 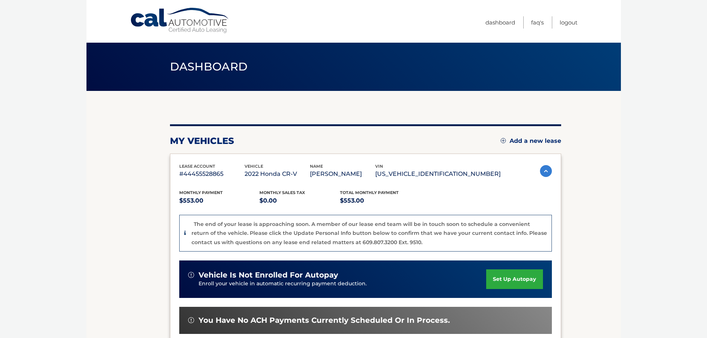 I want to click on a: Logout, so click(x=568, y=22).